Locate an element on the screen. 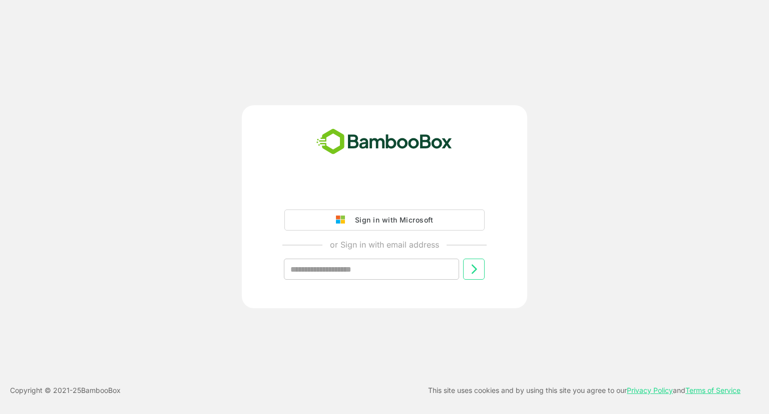 Image resolution: width=769 pixels, height=414 pixels. p: Copyright © 2021- 25 BambooBox is located at coordinates (65, 390).